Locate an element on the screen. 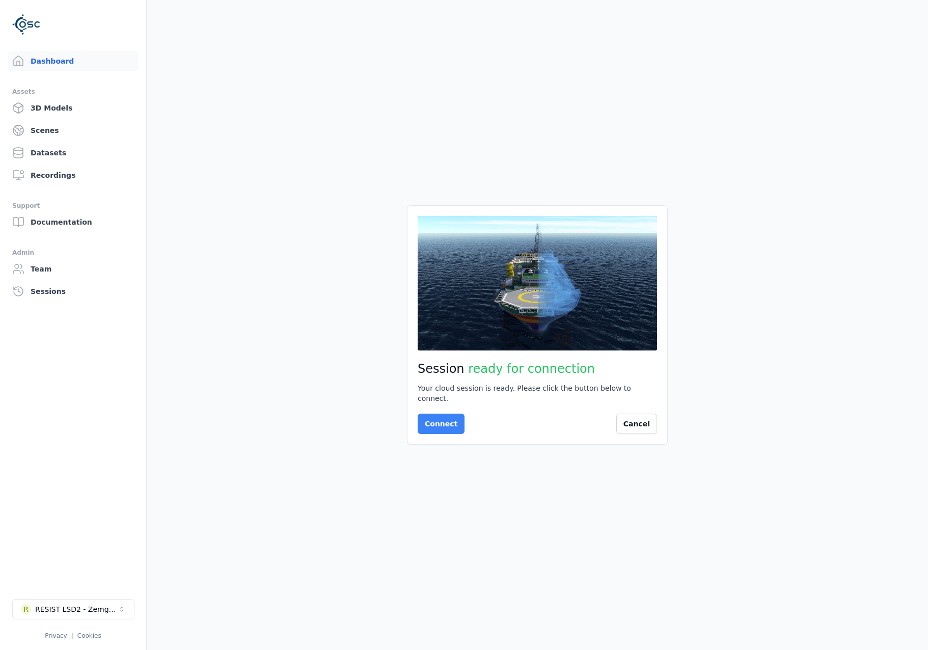 The image size is (928, 650). button: Cancel is located at coordinates (637, 424).